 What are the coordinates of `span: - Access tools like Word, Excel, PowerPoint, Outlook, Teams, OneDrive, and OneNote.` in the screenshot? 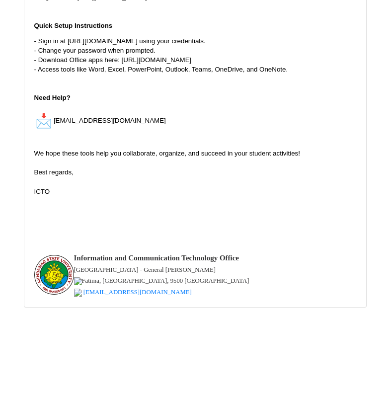 It's located at (161, 69).